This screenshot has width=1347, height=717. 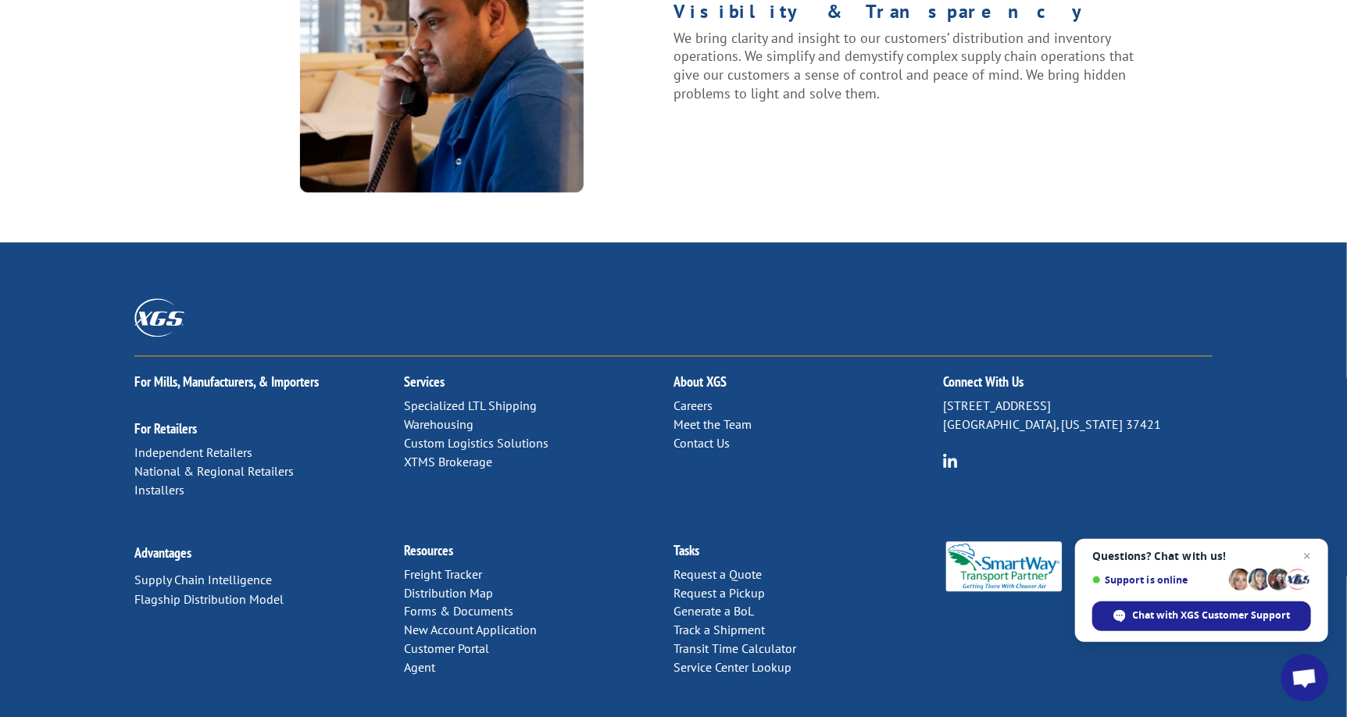 I want to click on a: Agent, so click(x=419, y=667).